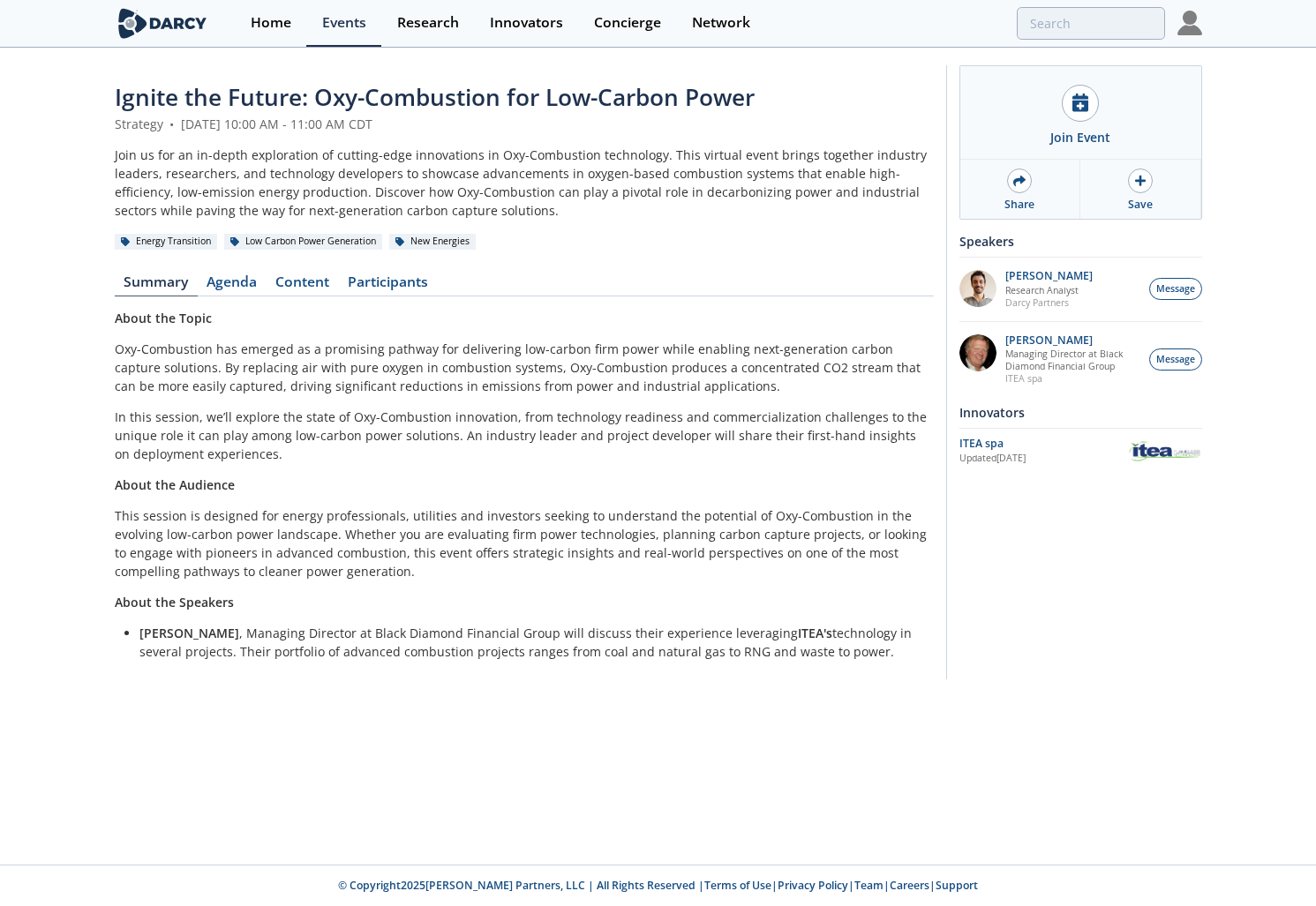 The width and height of the screenshot is (1316, 906). Describe the element at coordinates (232, 286) in the screenshot. I see `a: Agenda` at that location.